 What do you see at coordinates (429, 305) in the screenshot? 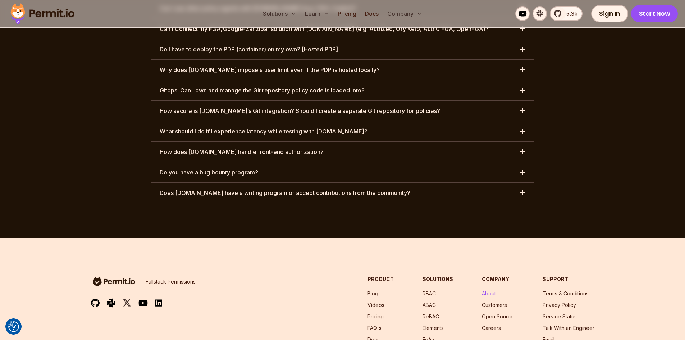
I see `a: ABAC` at bounding box center [429, 305].